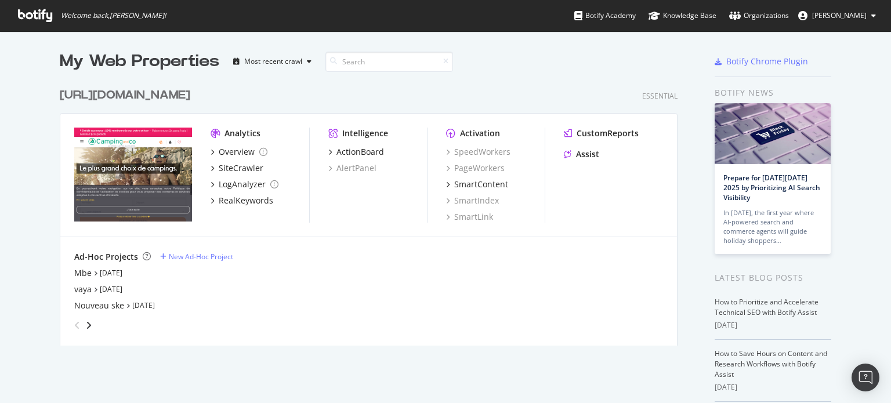 This screenshot has width=891, height=403. I want to click on div: Open Intercom Messenger, so click(866, 378).